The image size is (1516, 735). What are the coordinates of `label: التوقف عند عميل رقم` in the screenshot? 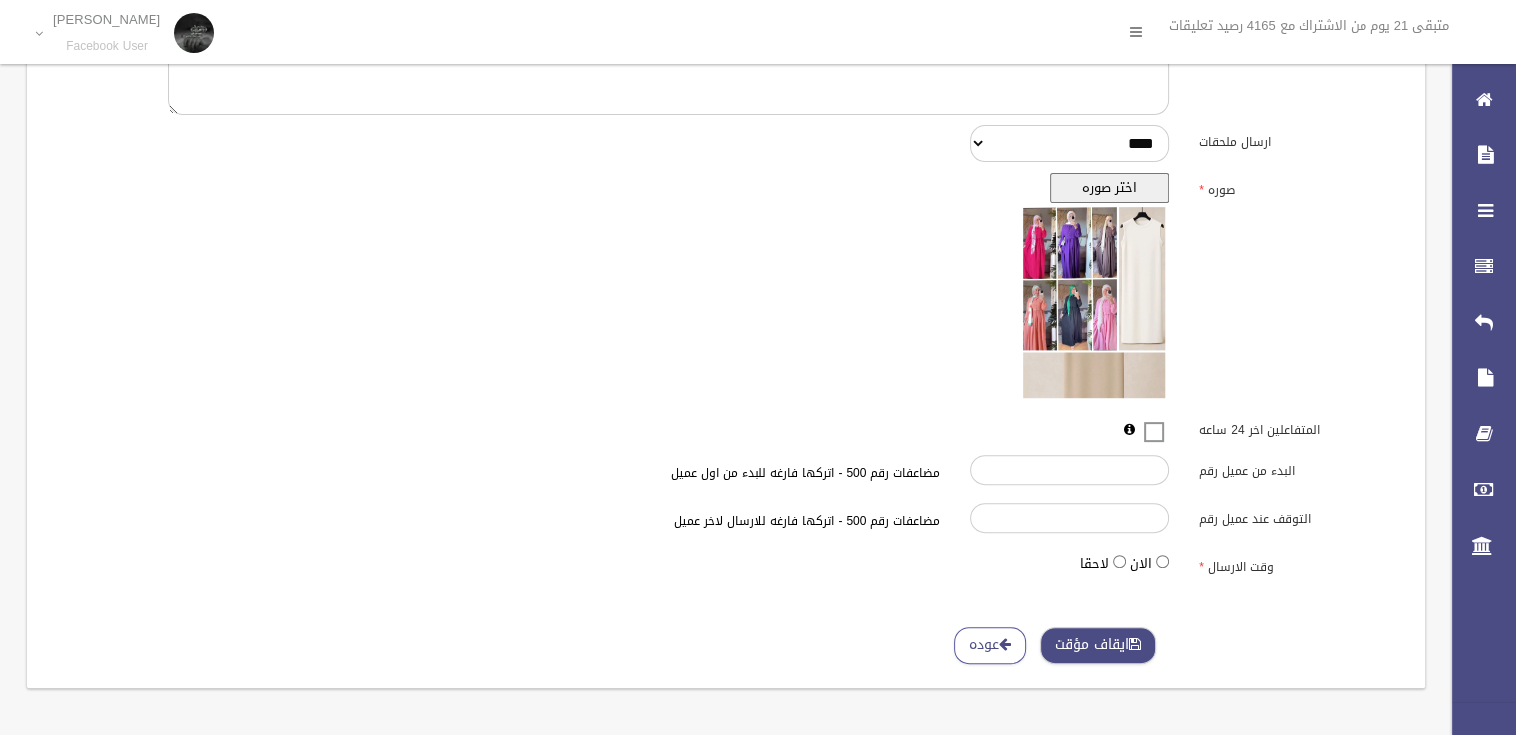 It's located at (1298, 517).